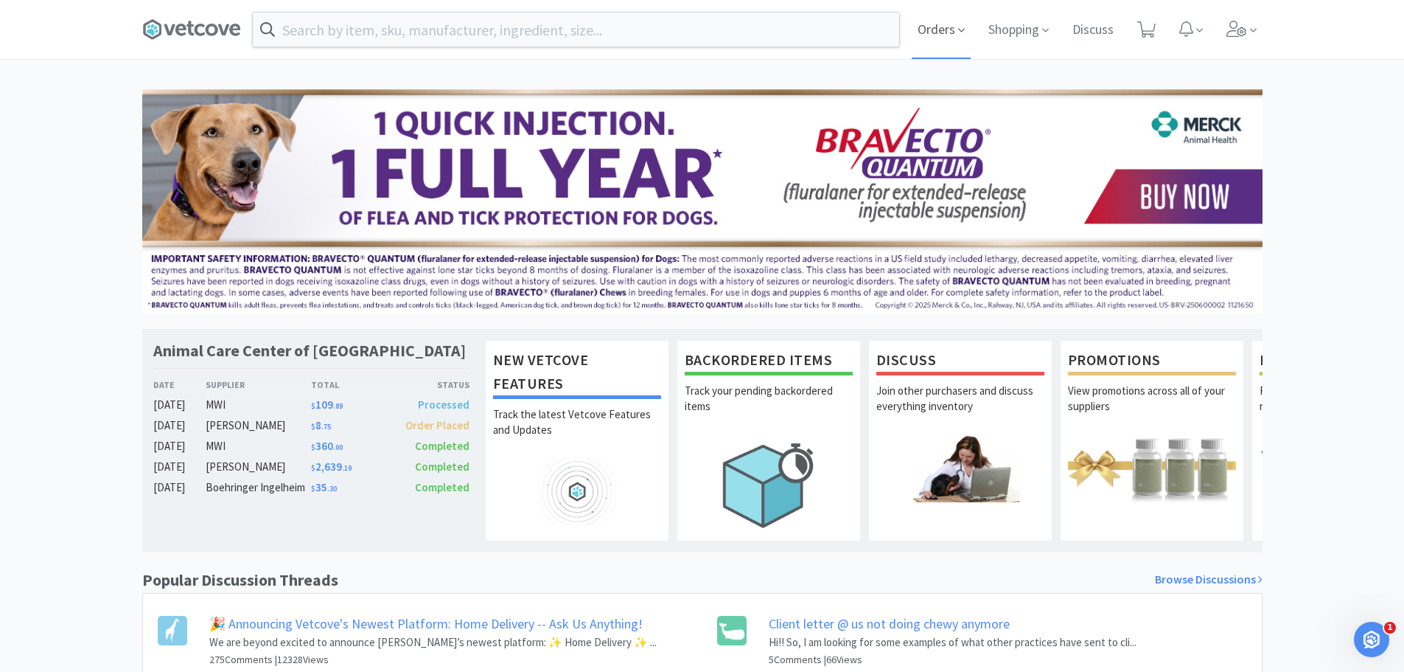 This screenshot has width=1404, height=672. What do you see at coordinates (577, 373) in the screenshot?
I see `h1: New Vetcove Features` at bounding box center [577, 373].